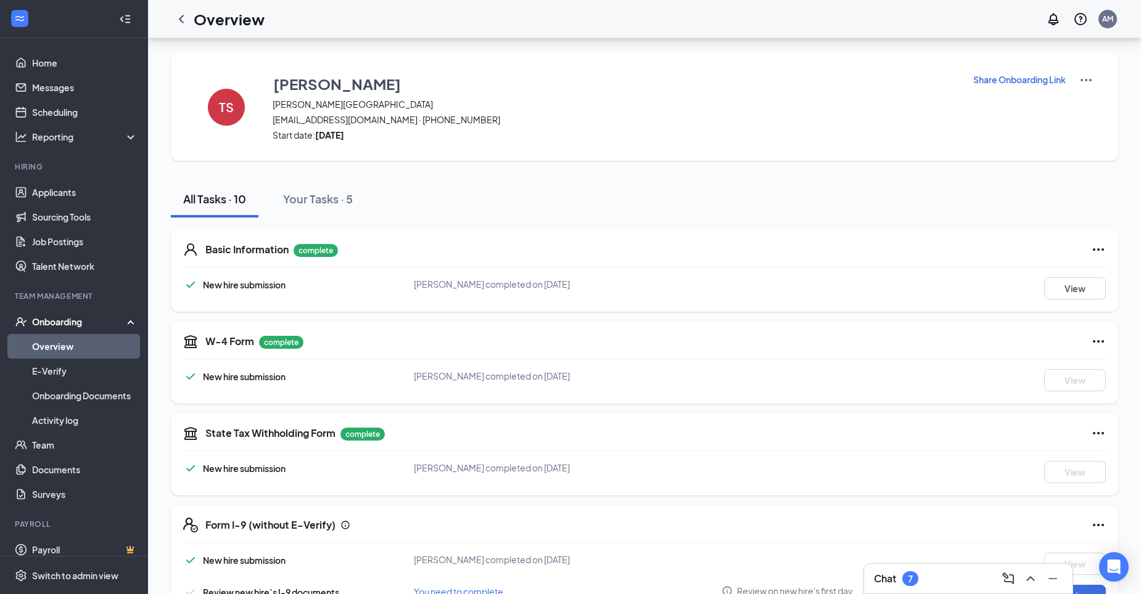 The image size is (1141, 594). What do you see at coordinates (75, 576) in the screenshot?
I see `div: Switch to admin view` at bounding box center [75, 576].